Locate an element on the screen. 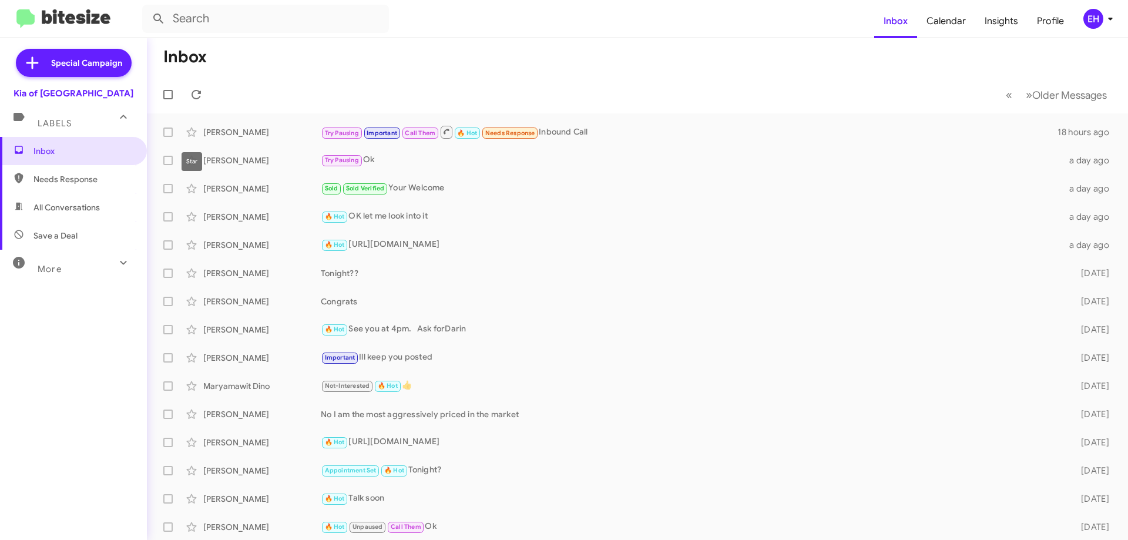 The image size is (1128, 540). span: Sold is located at coordinates (331, 188).